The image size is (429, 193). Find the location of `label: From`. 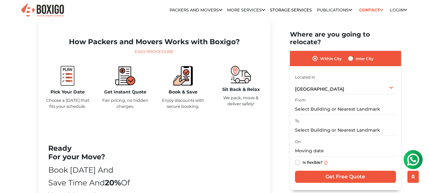

label: From is located at coordinates (300, 100).